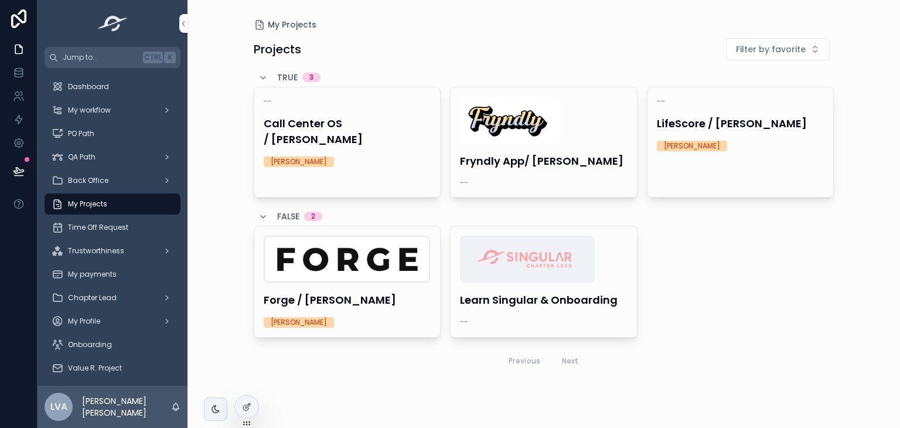 The width and height of the screenshot is (900, 428). What do you see at coordinates (95, 368) in the screenshot?
I see `span: Value R. Project` at bounding box center [95, 368].